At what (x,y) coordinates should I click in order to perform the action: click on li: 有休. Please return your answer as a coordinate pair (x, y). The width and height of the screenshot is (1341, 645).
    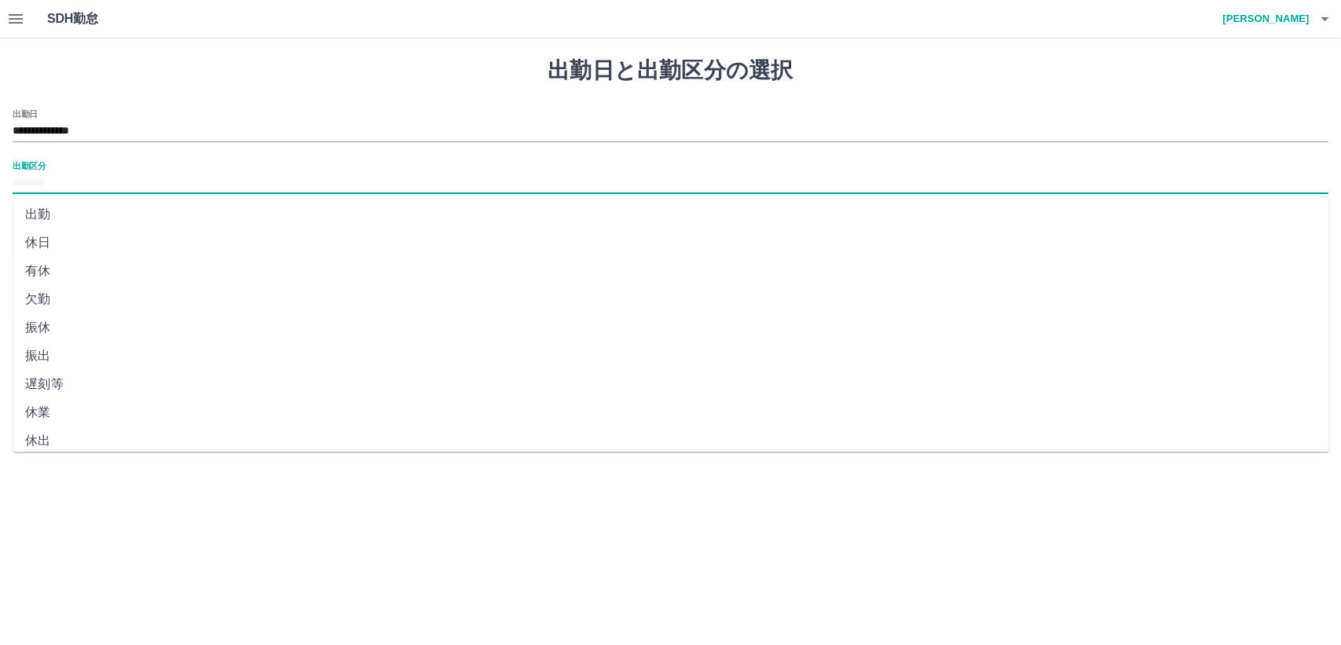
    Looking at the image, I should click on (671, 272).